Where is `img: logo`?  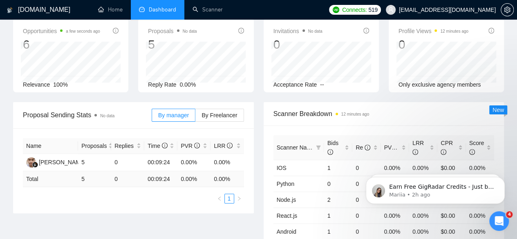 img: logo is located at coordinates (10, 10).